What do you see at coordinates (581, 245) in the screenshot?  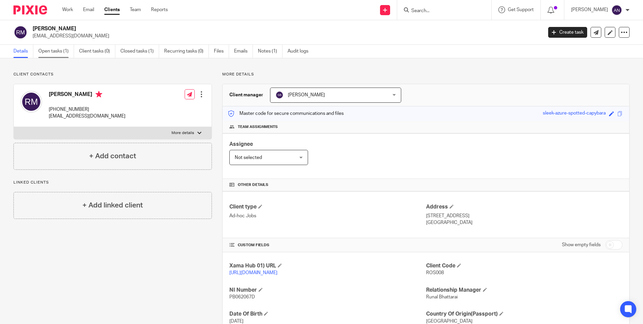 I see `label: Show empty fields` at bounding box center [581, 245].